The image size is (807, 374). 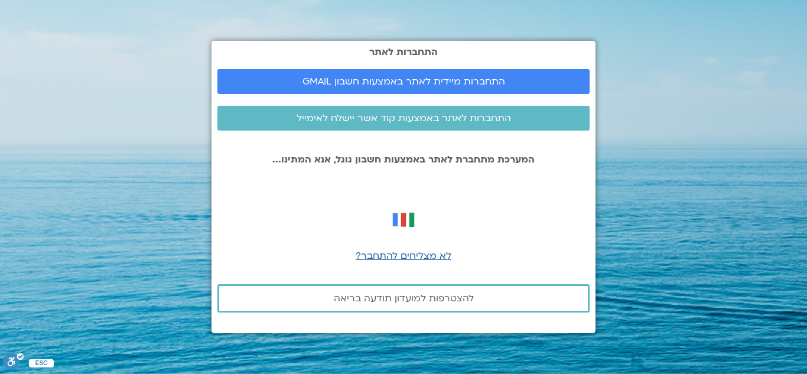 What do you see at coordinates (403, 118) in the screenshot?
I see `a: התחברות לאתר באמצעות קוד אשר יישלח לאימייל` at bounding box center [403, 118].